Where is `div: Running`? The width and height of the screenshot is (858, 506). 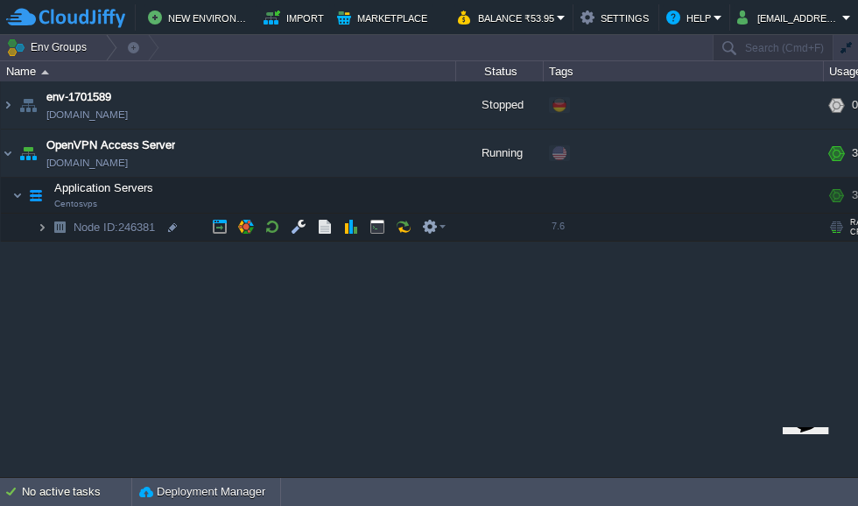
div: Running is located at coordinates (500, 153).